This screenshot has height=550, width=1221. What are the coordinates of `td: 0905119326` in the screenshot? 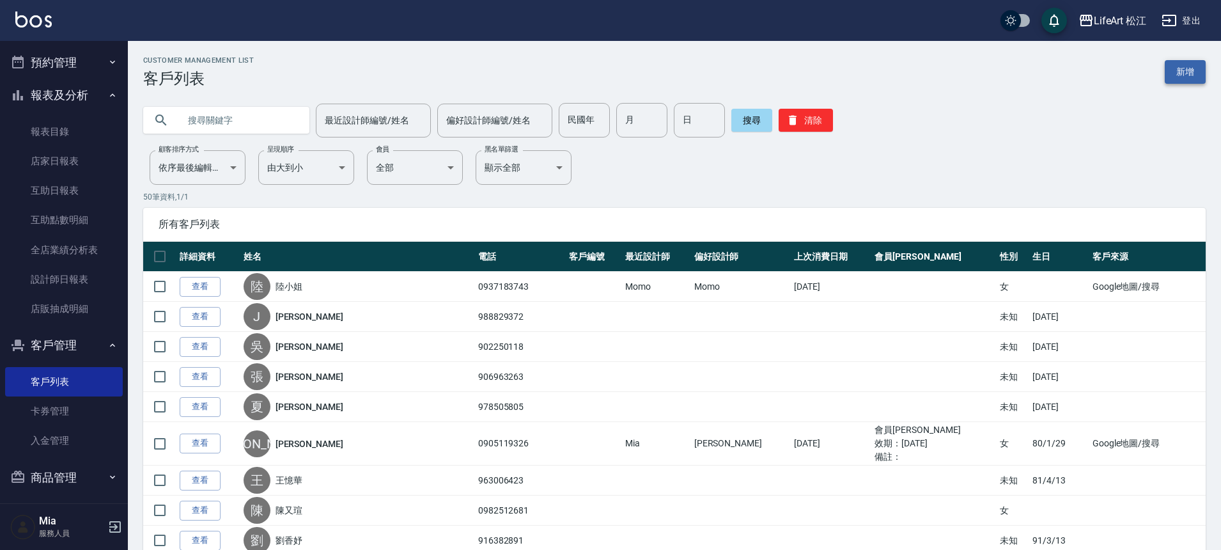 It's located at (521, 444).